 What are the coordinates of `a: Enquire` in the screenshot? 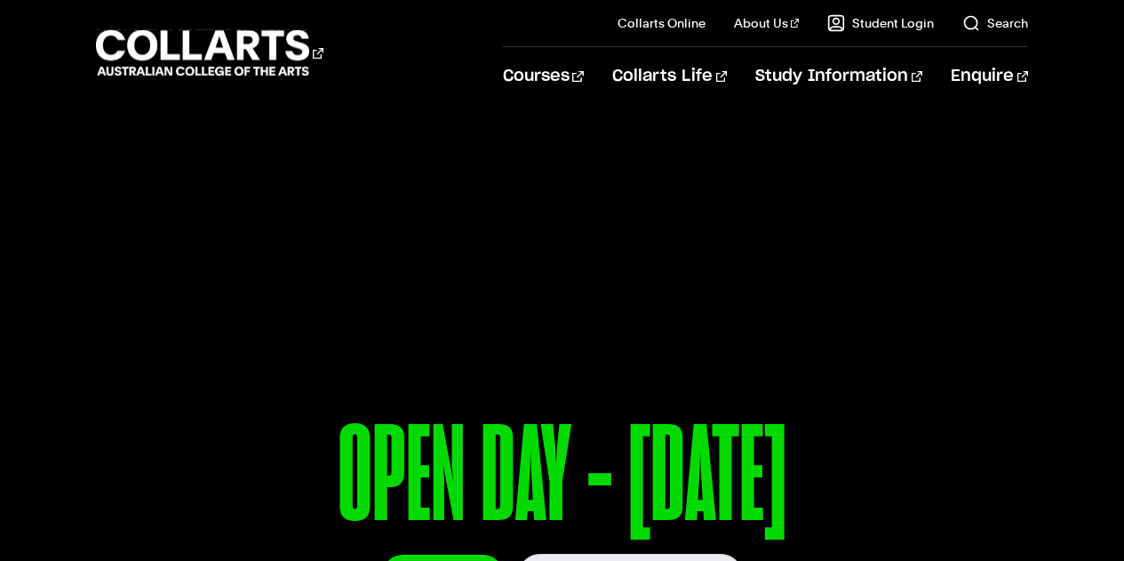 It's located at (989, 76).